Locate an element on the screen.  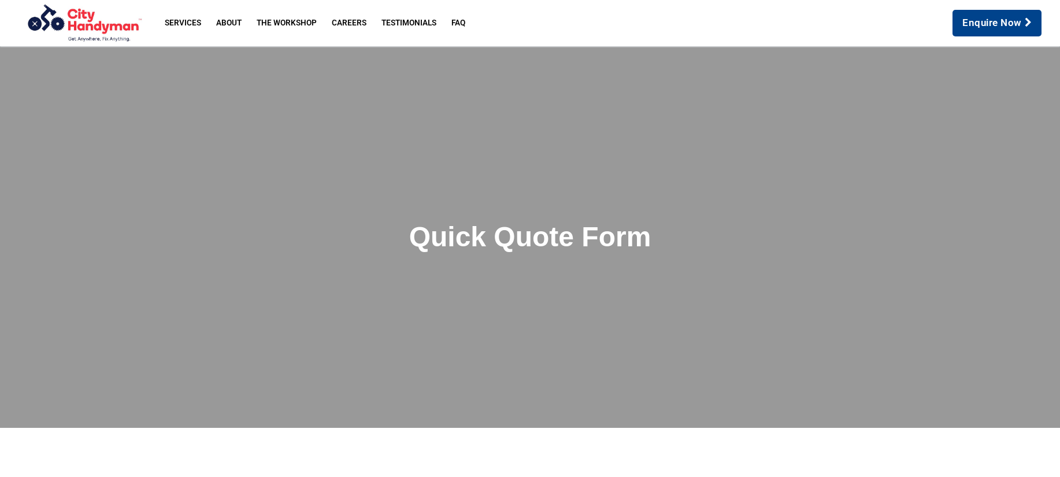
a: About is located at coordinates (229, 23).